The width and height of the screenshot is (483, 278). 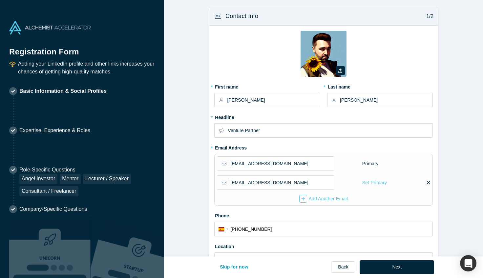 I want to click on button: Skip for now, so click(x=234, y=267).